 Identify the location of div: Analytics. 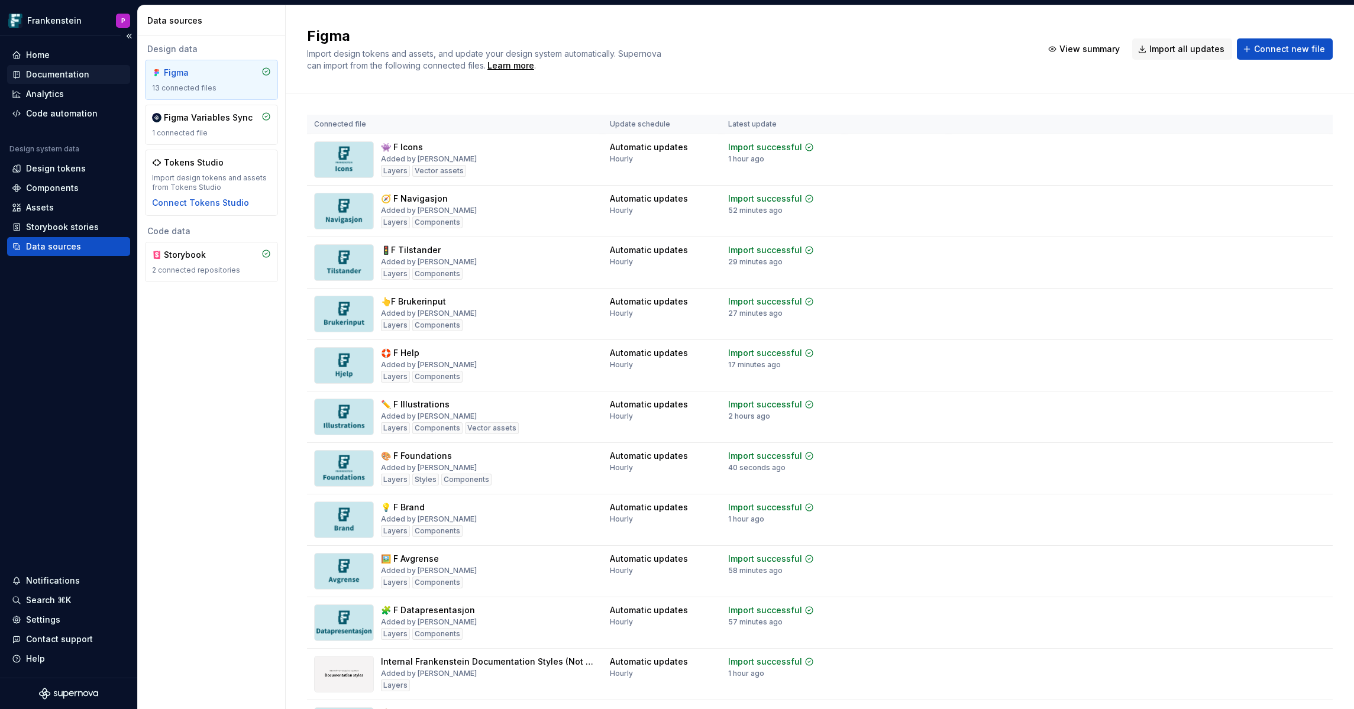
(45, 94).